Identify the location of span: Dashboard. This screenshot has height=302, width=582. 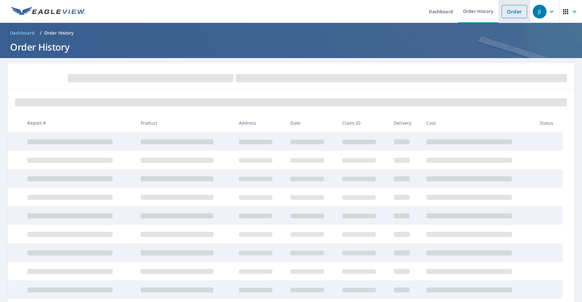
(22, 33).